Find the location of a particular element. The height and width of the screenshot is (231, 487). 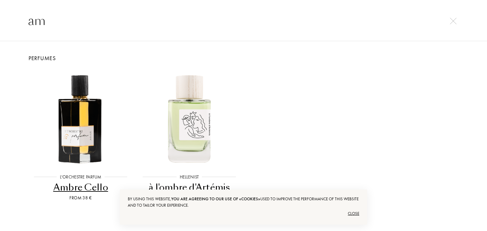

div: à l'ombre d'Artémis is located at coordinates (189, 188).